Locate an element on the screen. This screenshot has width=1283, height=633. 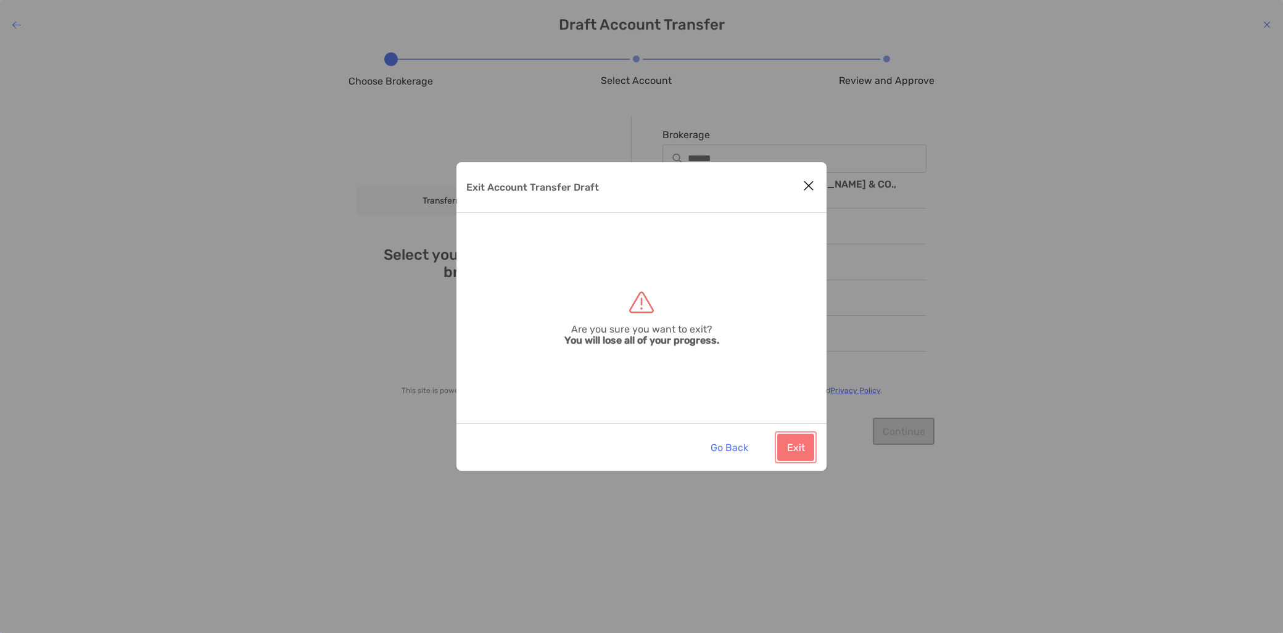
button: Go Back is located at coordinates (729, 447).